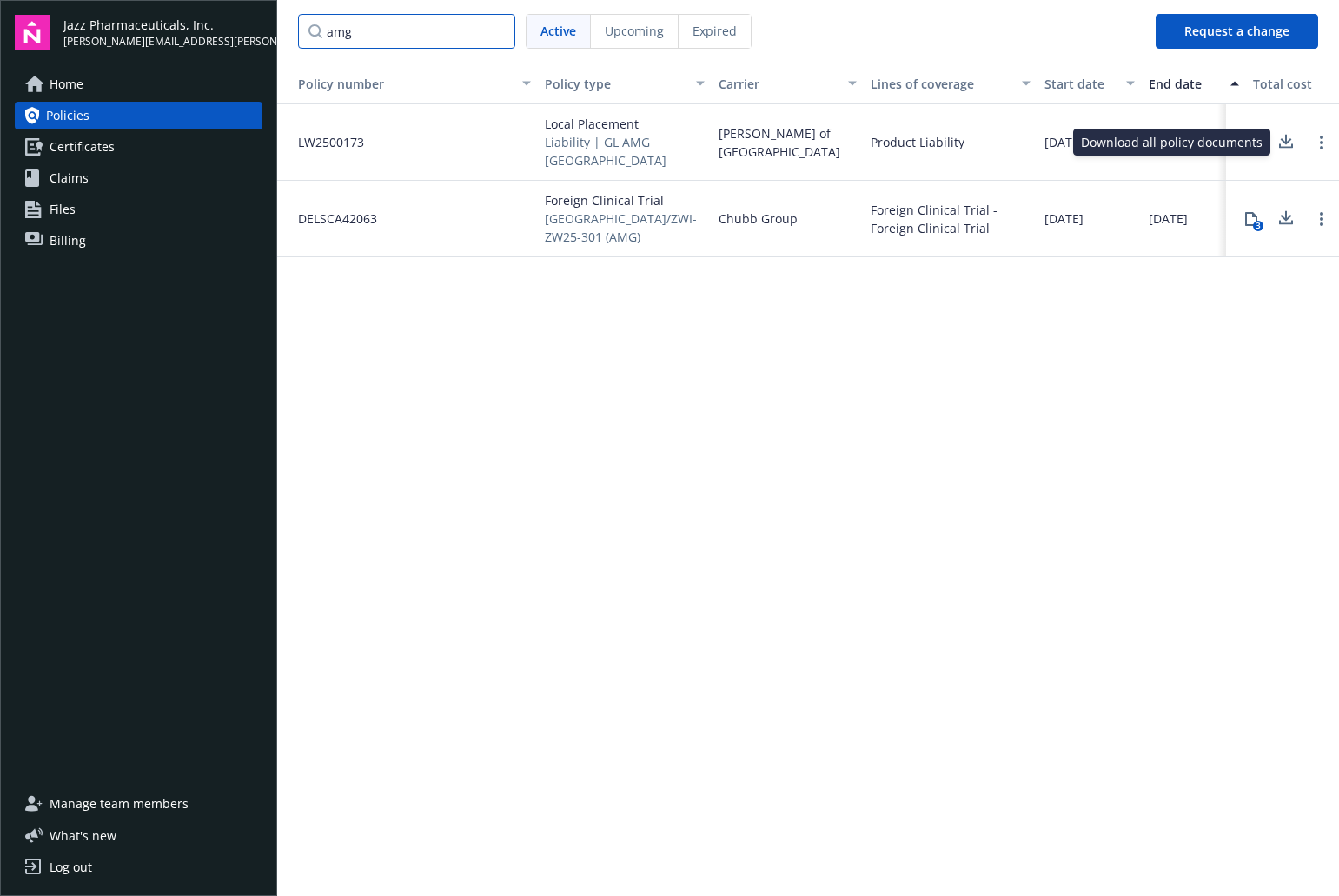 The image size is (1339, 896). Describe the element at coordinates (1171, 141) in the screenshot. I see `div: Download all policy documents` at that location.